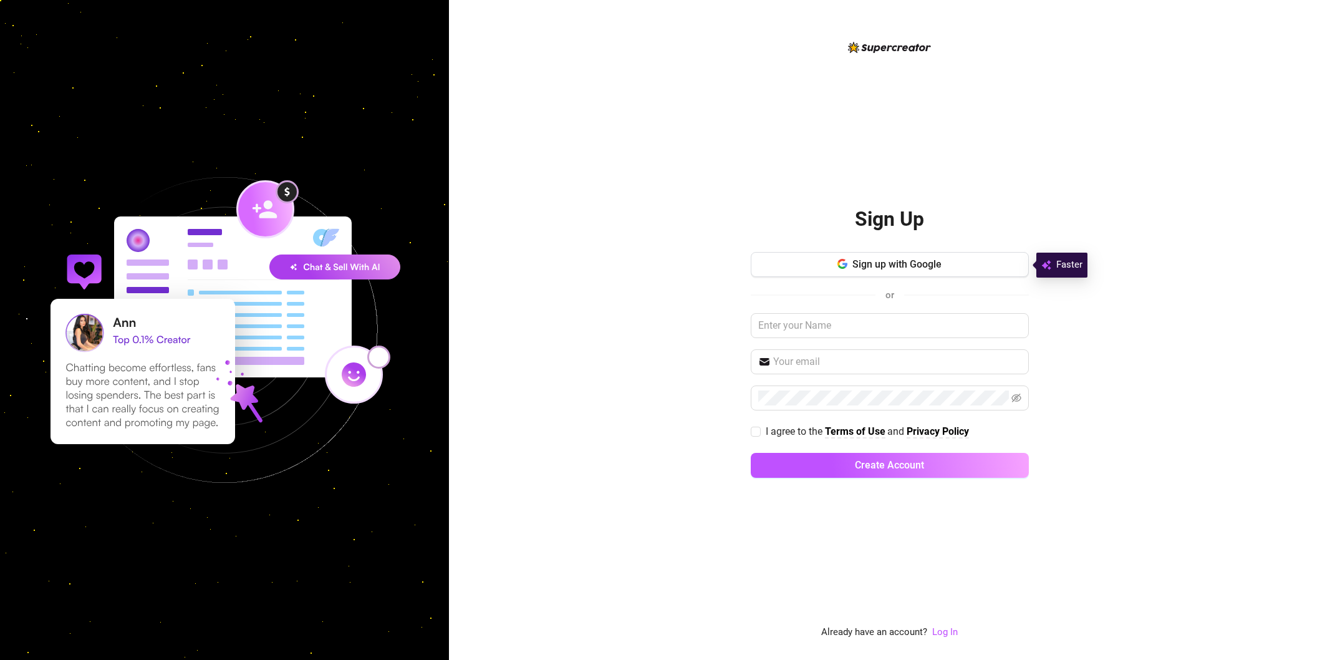 The height and width of the screenshot is (660, 1330). Describe the element at coordinates (855, 431) in the screenshot. I see `a: Terms of Use` at that location.